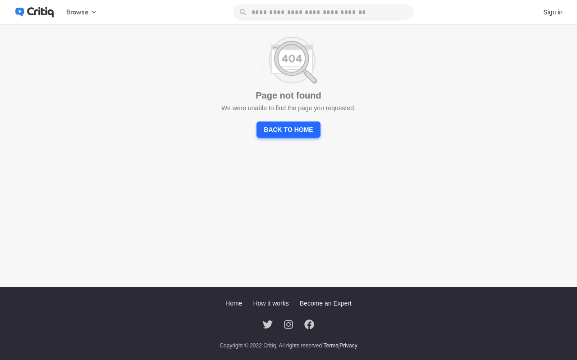  What do you see at coordinates (288, 346) in the screenshot?
I see `span: Copyright © 2022 Critiq. All rights reserved.` at bounding box center [288, 346].